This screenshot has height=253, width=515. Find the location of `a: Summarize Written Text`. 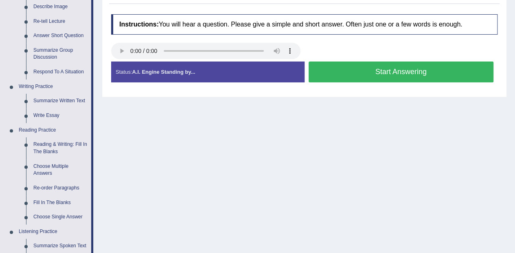

a: Summarize Written Text is located at coordinates (60, 101).